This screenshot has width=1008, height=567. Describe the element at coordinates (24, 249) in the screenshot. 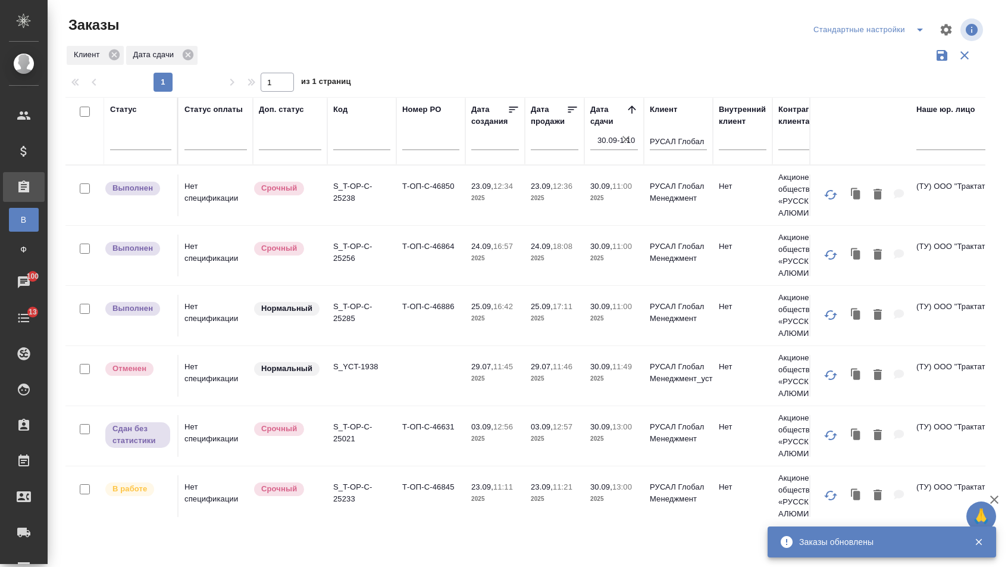

I see `span: Ф` at that location.